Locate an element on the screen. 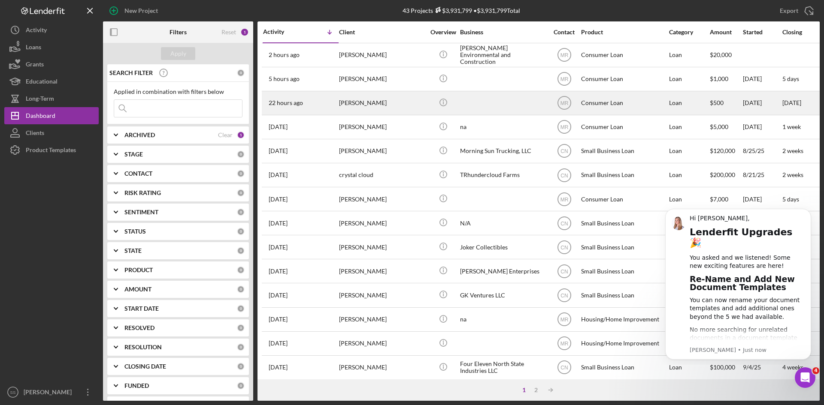 The image size is (824, 405). div: Activity is located at coordinates (282, 32).